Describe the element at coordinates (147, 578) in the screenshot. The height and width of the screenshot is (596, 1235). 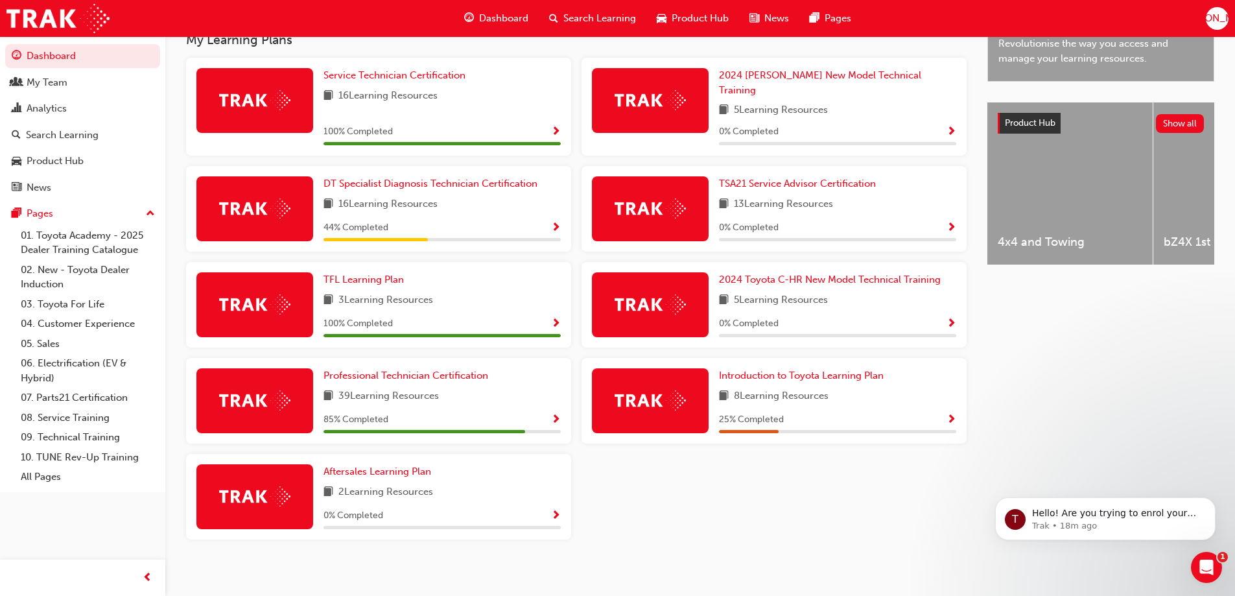
I see `span: prev-icon` at that location.